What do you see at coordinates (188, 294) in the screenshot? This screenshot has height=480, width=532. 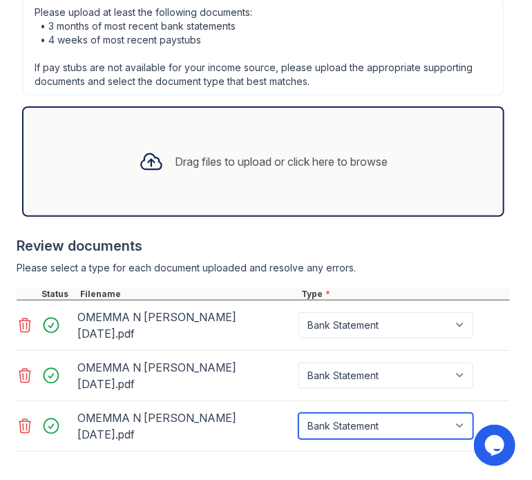 I see `div: Filename` at bounding box center [188, 294].